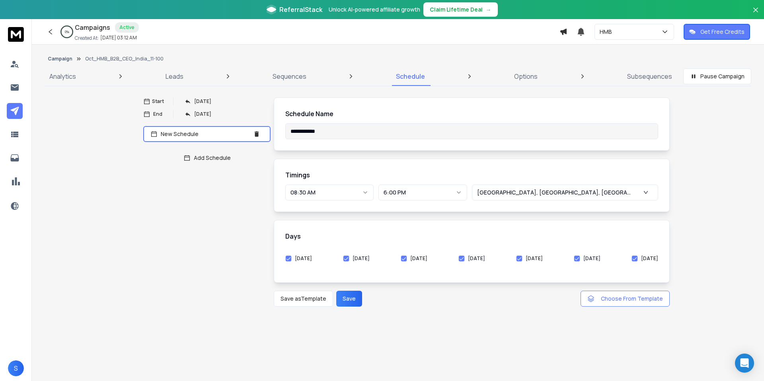 Image resolution: width=764 pixels, height=381 pixels. What do you see at coordinates (205, 134) in the screenshot?
I see `p: New Schedule` at bounding box center [205, 134].